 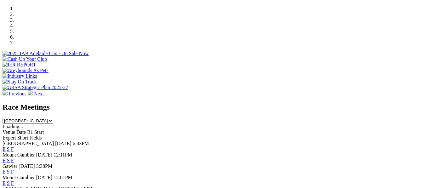 What do you see at coordinates (9, 138) in the screenshot?
I see `span: Expert` at bounding box center [9, 138].